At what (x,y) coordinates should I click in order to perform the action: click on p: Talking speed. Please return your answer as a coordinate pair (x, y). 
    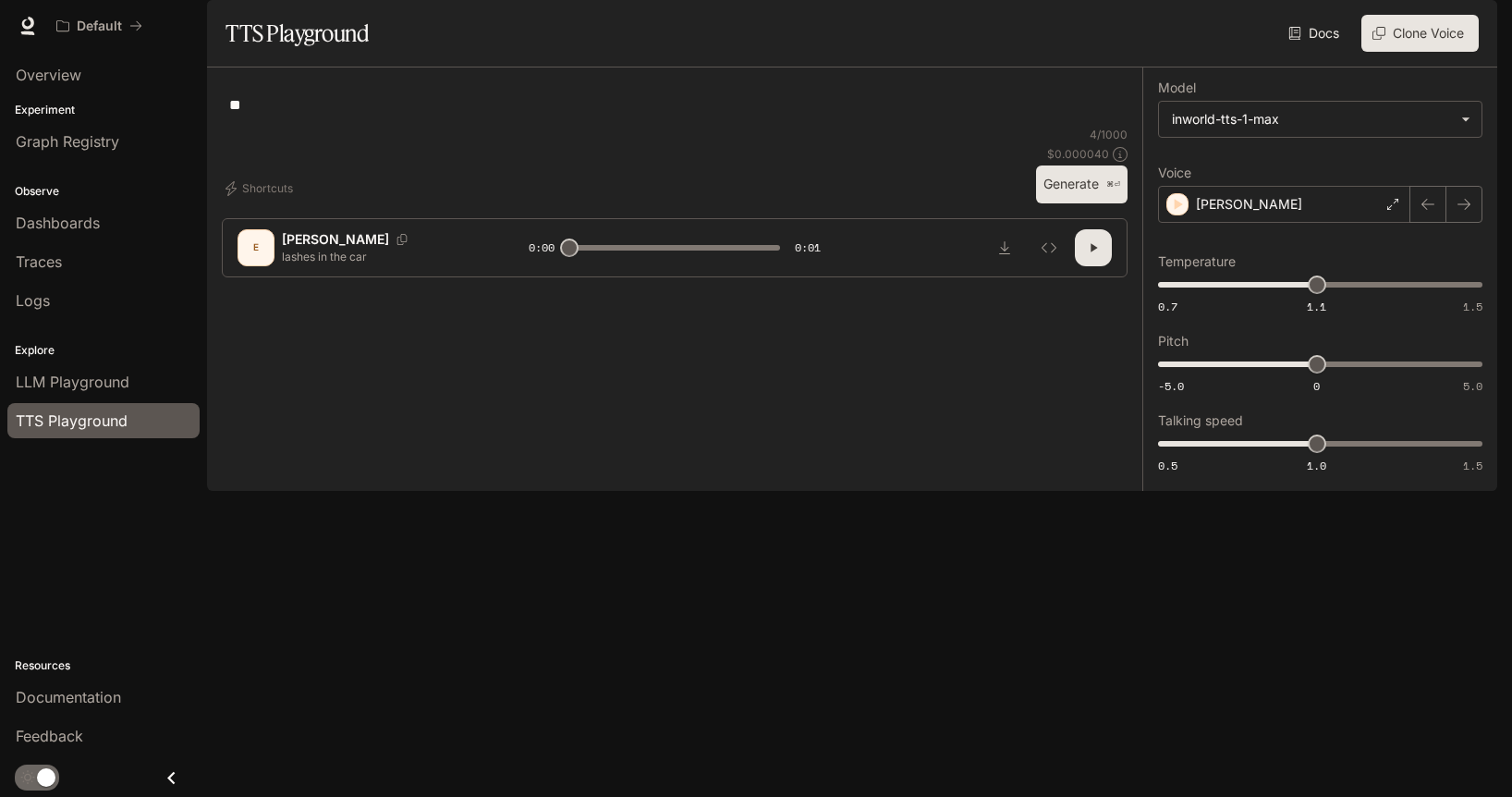
    Looking at the image, I should click on (1200, 420).